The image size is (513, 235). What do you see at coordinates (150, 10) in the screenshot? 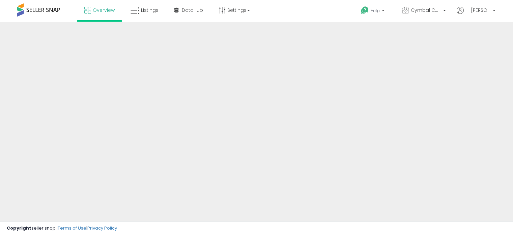
I see `span: Listings` at bounding box center [150, 10].